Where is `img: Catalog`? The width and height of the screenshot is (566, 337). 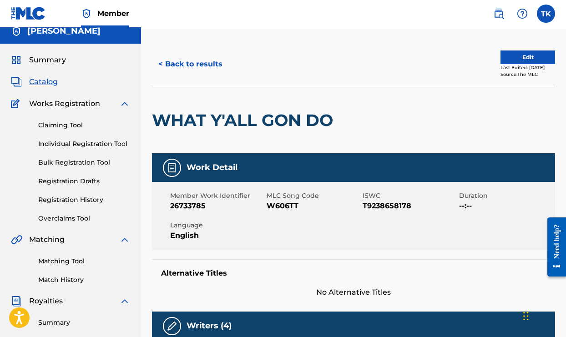
img: Catalog is located at coordinates (16, 82).